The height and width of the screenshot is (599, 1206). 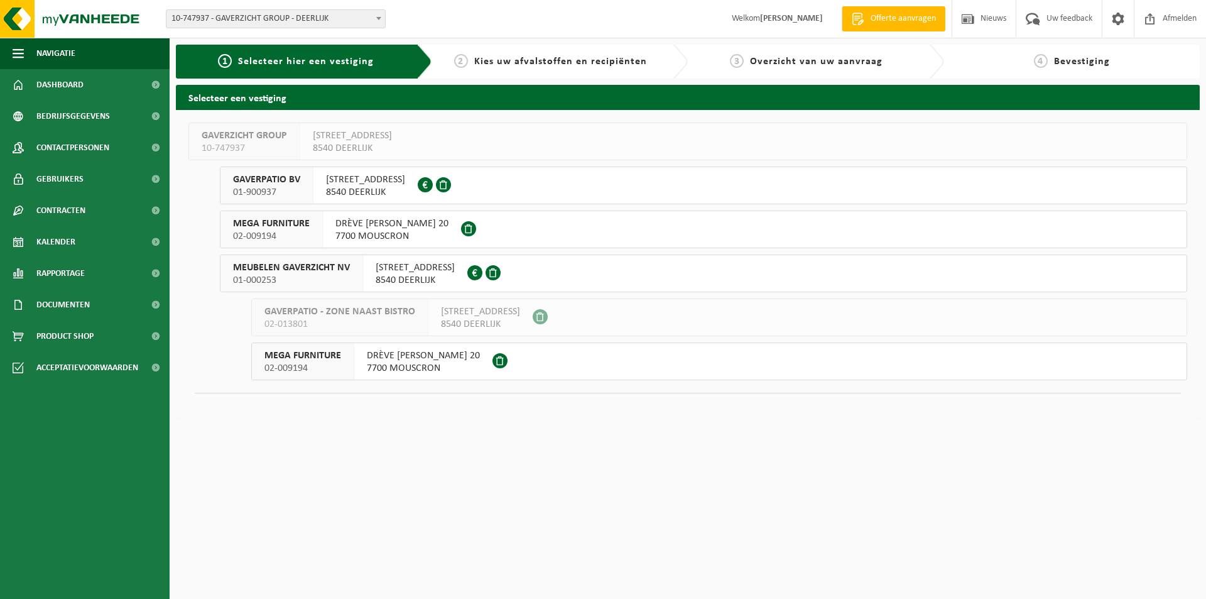 I want to click on span: GAVERPATIO BV, so click(x=266, y=180).